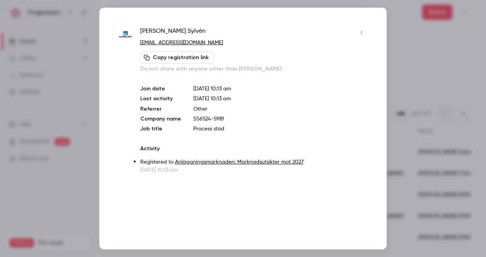 Image resolution: width=486 pixels, height=257 pixels. I want to click on p: Company name, so click(160, 119).